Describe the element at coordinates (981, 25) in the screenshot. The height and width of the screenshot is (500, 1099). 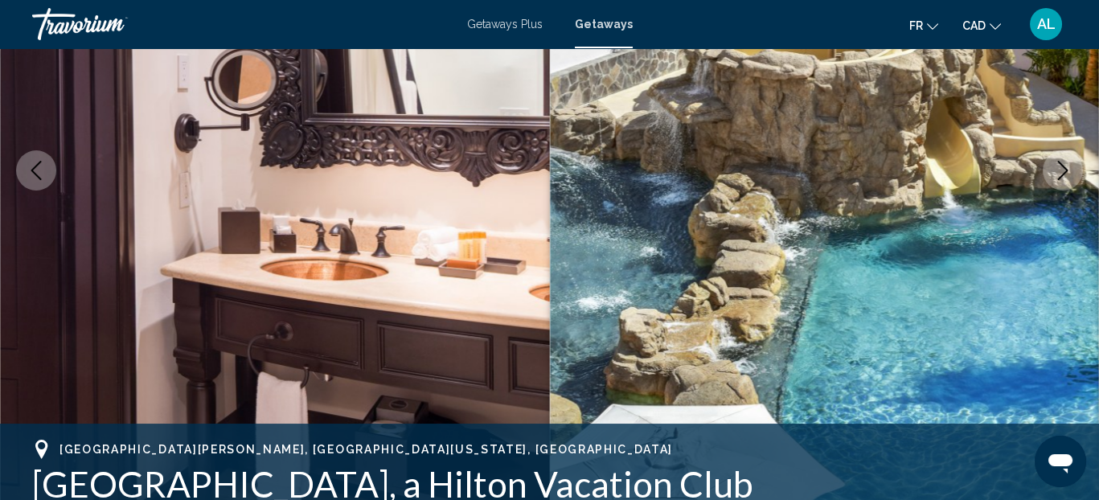
I see `button: Change currency` at that location.